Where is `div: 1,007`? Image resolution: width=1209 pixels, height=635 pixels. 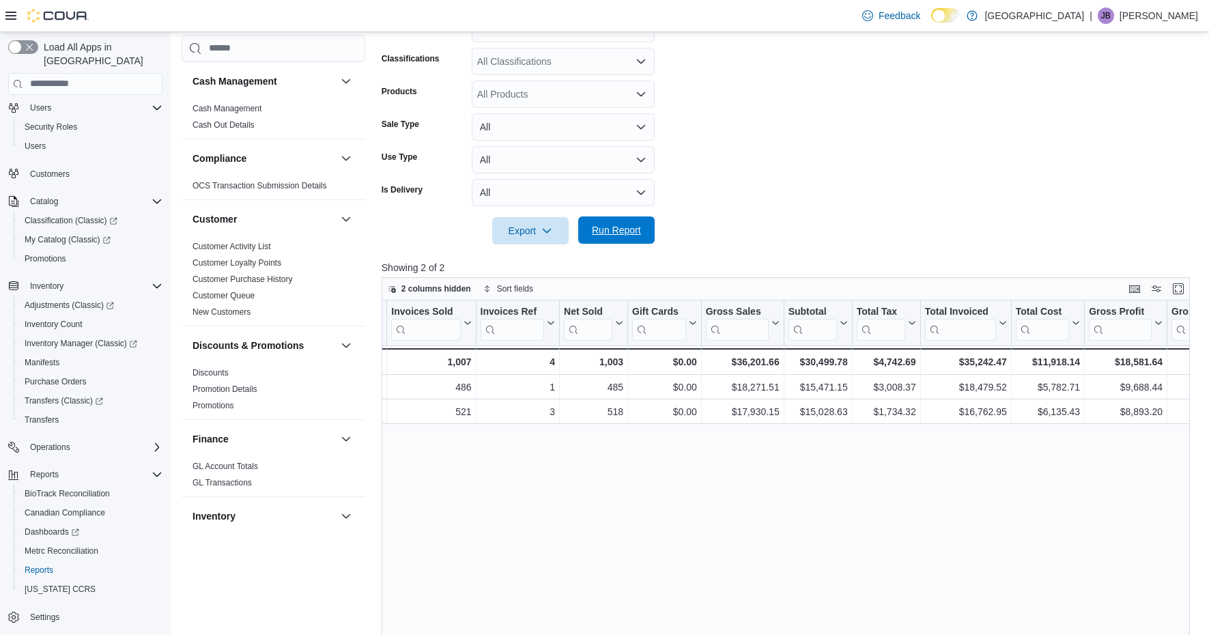 div: 1,007 is located at coordinates (431, 362).